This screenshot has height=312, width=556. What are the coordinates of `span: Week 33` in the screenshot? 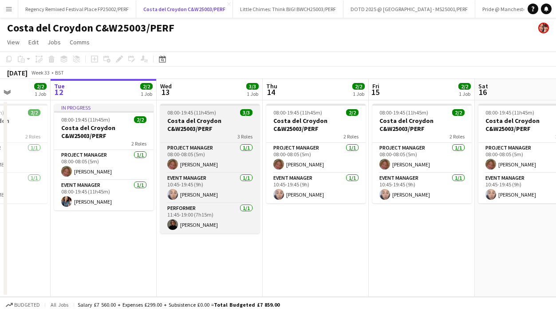 It's located at (40, 72).